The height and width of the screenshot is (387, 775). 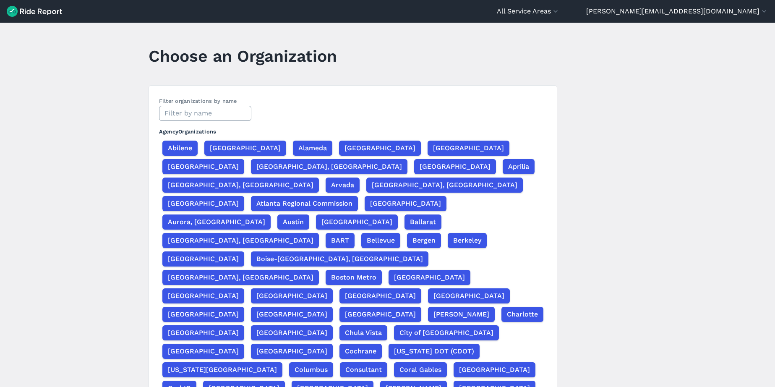 I want to click on button: Alameda, so click(x=313, y=148).